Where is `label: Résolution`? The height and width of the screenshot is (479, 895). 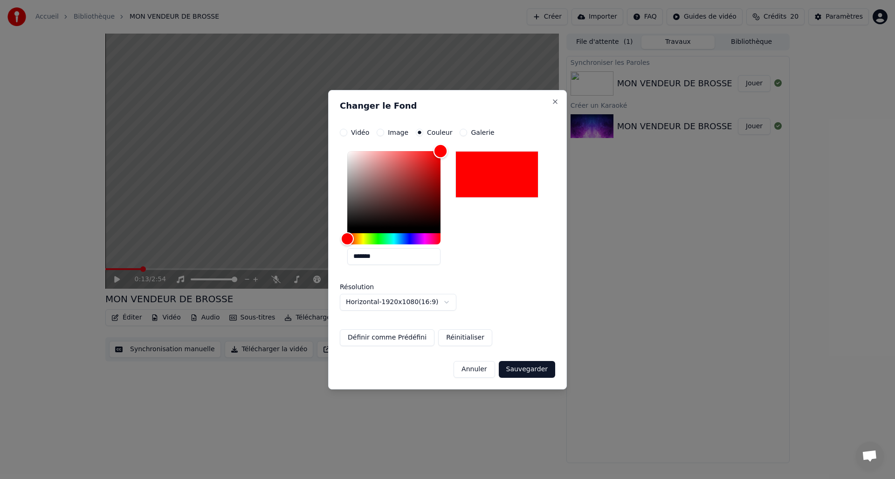 label: Résolution is located at coordinates (386, 287).